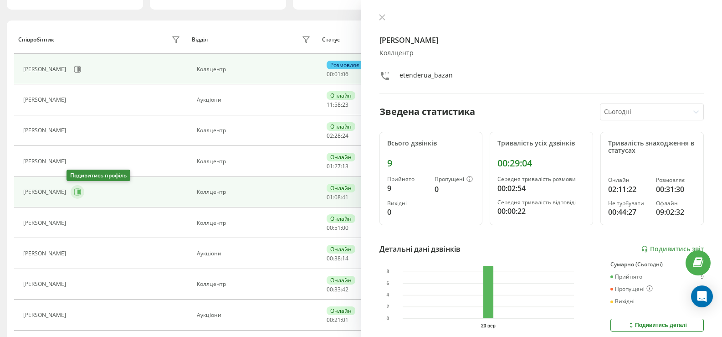 The width and height of the screenshot is (722, 337). Describe the element at coordinates (652, 147) in the screenshot. I see `div: Тривалість знаходження в статусах` at that location.